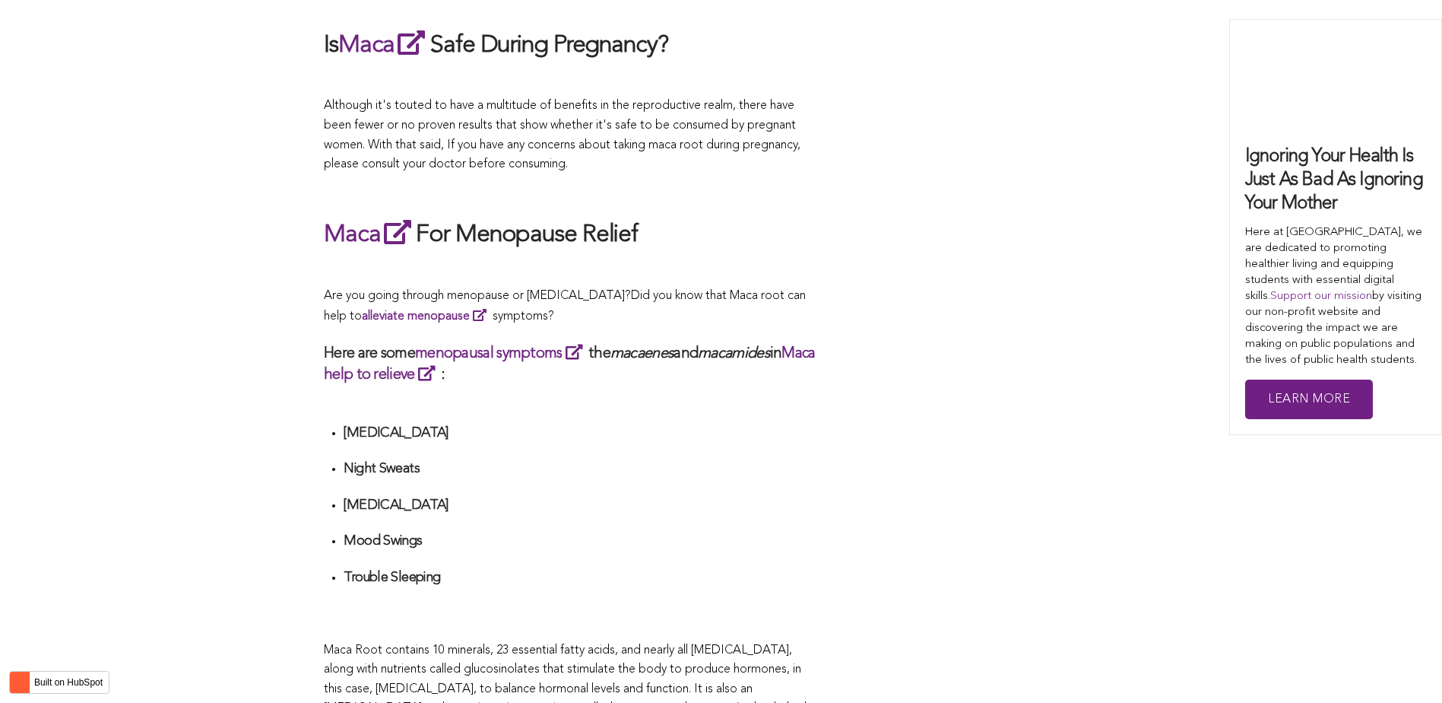  I want to click on a: Learn More, so click(1309, 399).